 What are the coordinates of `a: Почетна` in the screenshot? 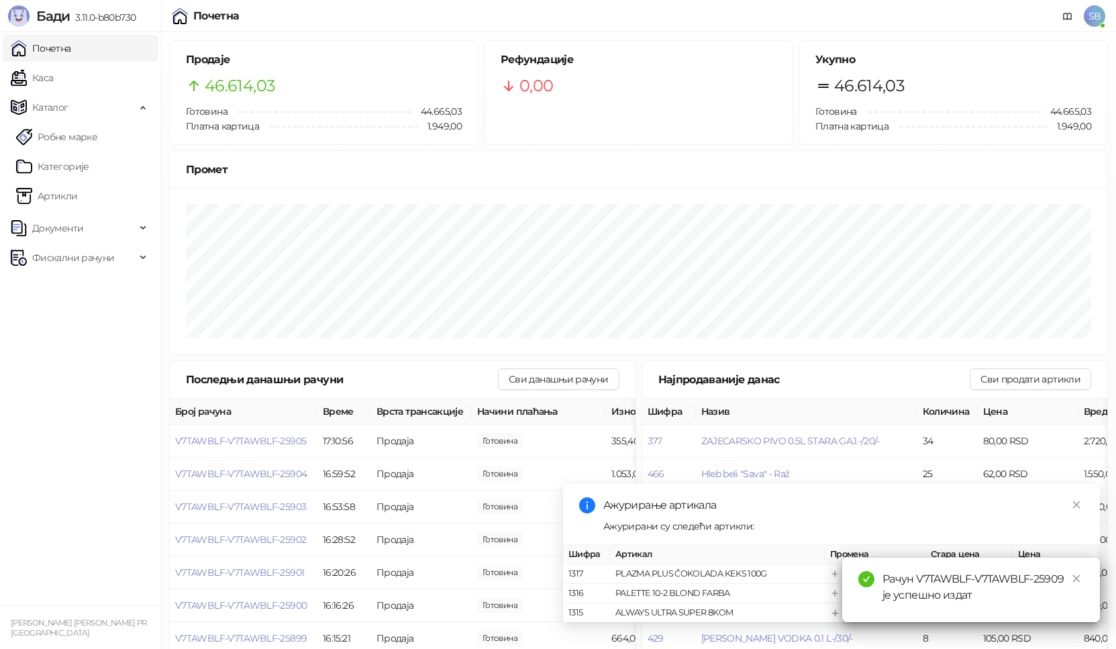 It's located at (41, 48).